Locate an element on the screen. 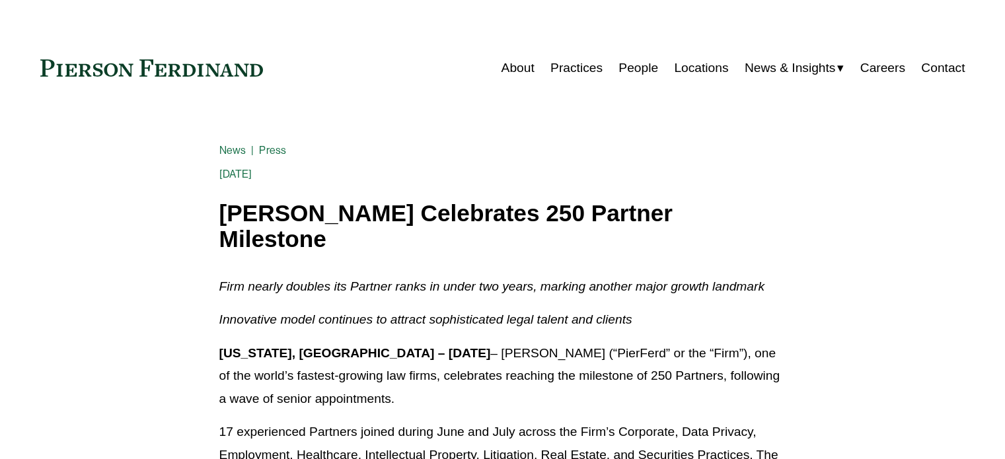 This screenshot has height=459, width=1005. a: Locations is located at coordinates (701, 68).